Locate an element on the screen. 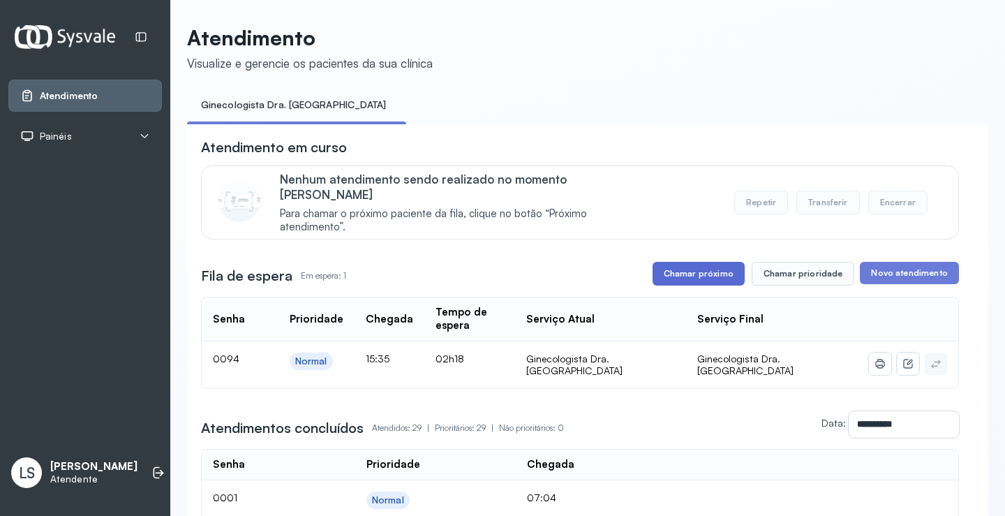 Image resolution: width=1005 pixels, height=516 pixels. button: Encerrar is located at coordinates (898, 202).